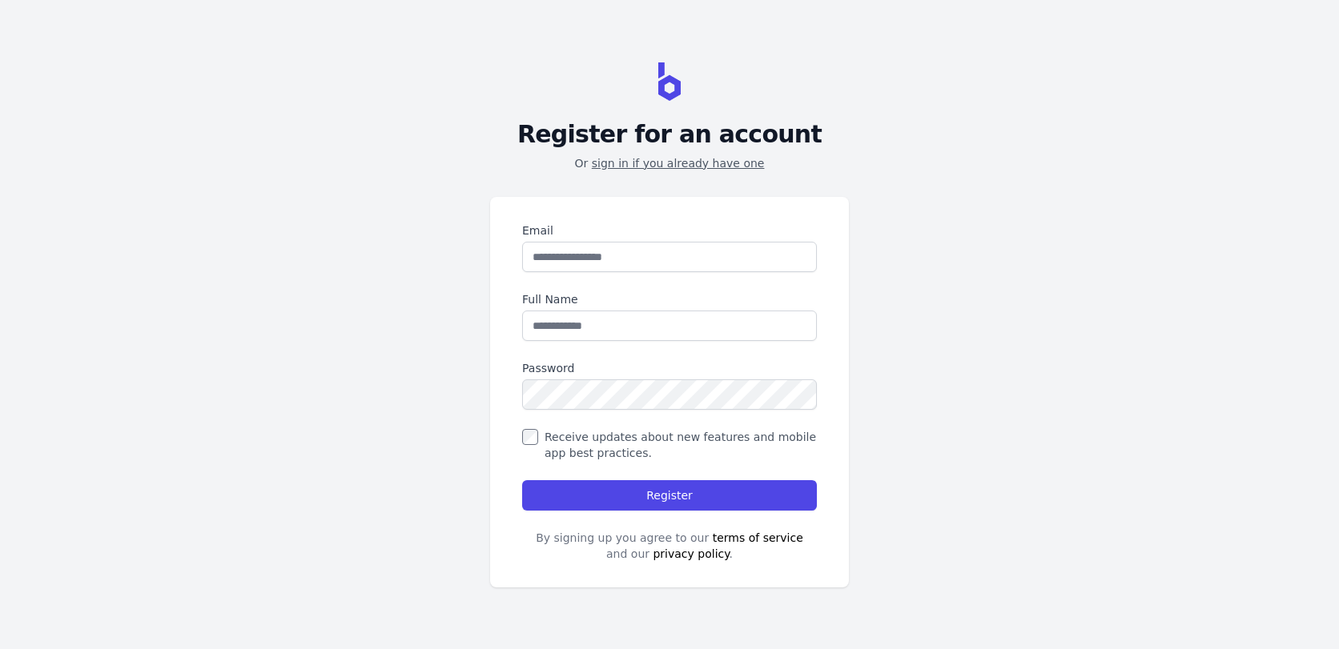  Describe the element at coordinates (669, 299) in the screenshot. I see `label: Full Name` at that location.